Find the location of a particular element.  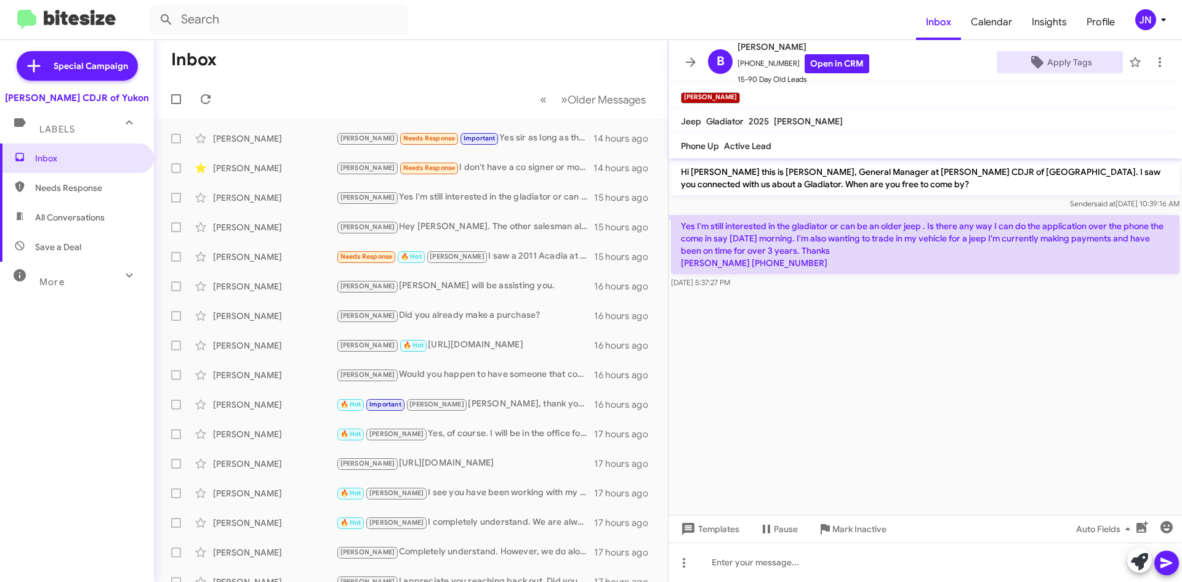

span: Mark Inactive is located at coordinates (859, 529).